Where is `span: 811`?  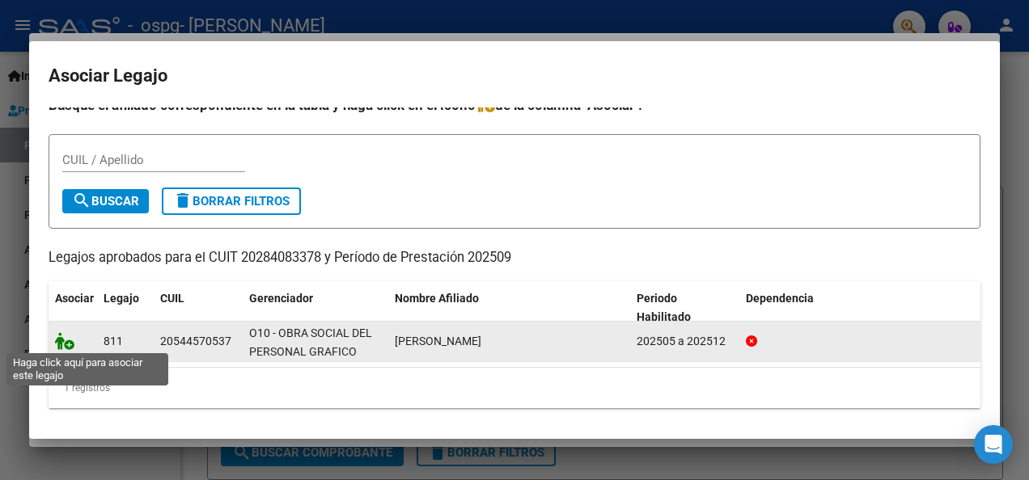 span: 811 is located at coordinates (113, 341).